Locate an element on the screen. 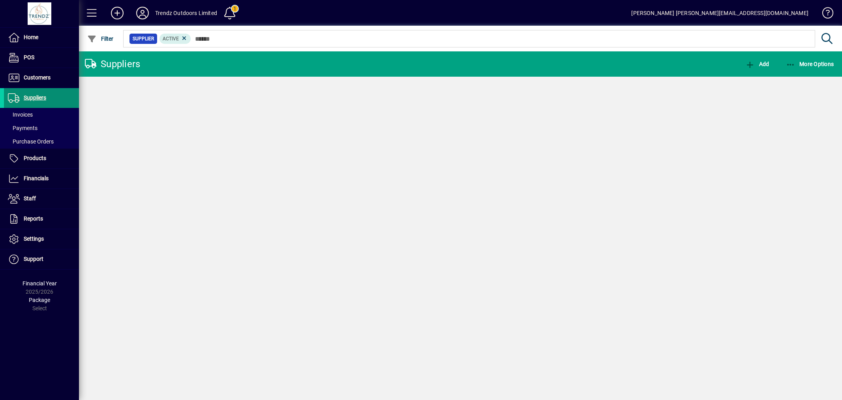 The width and height of the screenshot is (842, 400). span: Financials is located at coordinates (36, 178).